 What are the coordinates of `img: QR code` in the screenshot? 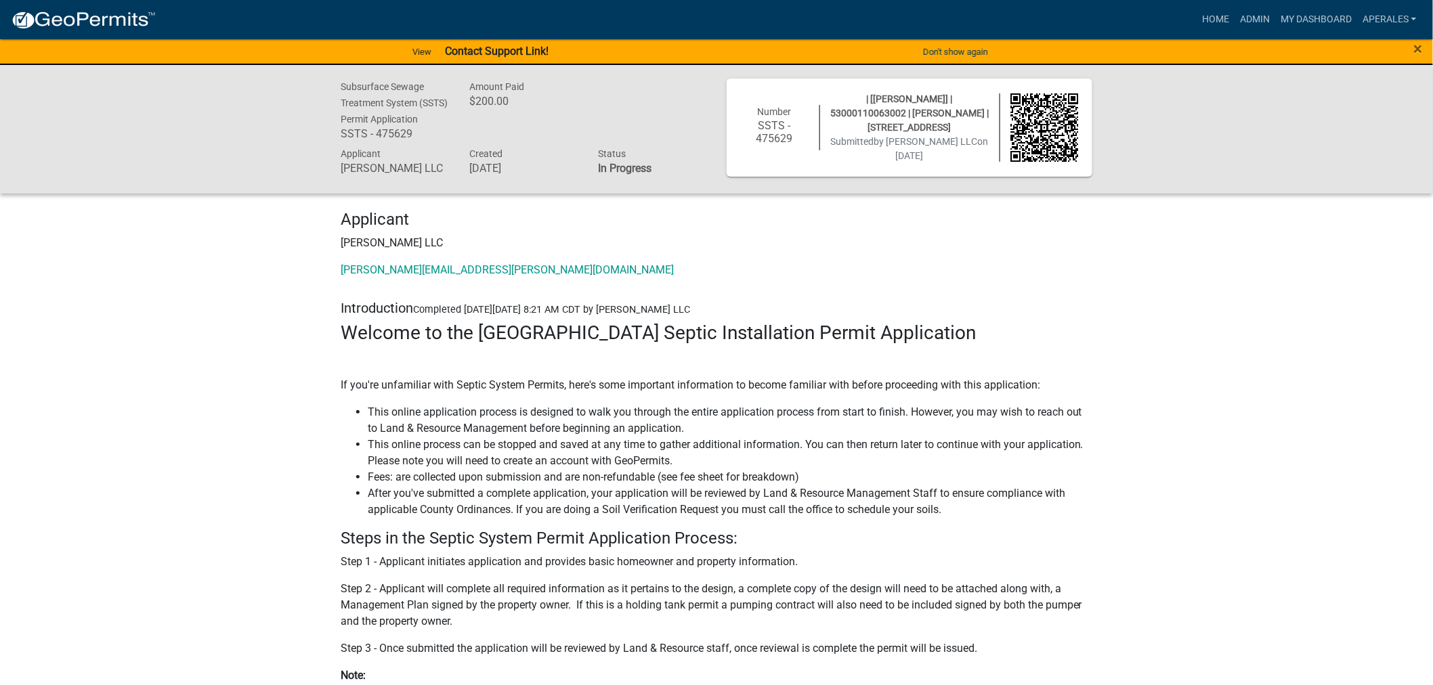 It's located at (1045, 128).